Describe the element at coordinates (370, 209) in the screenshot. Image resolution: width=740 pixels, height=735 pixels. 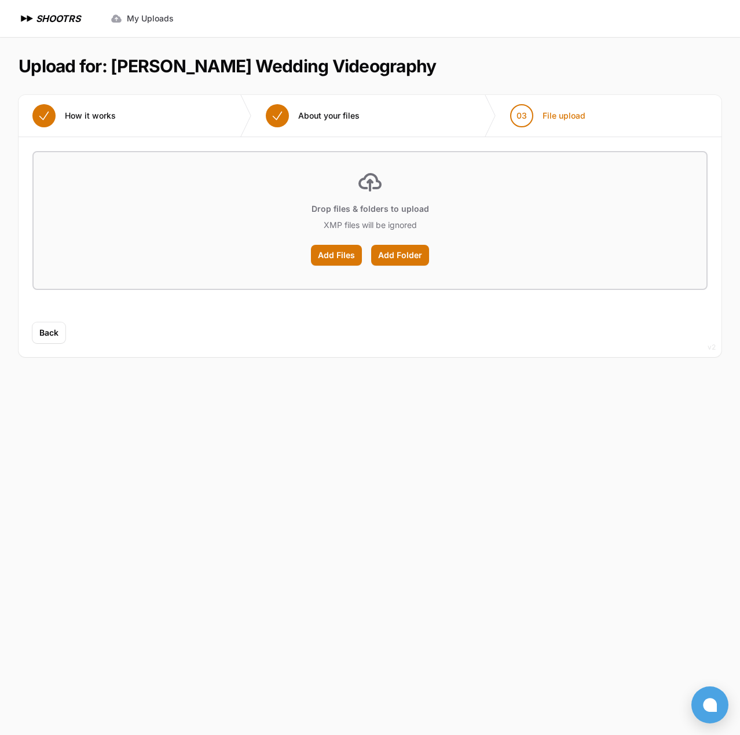
I see `p: Drop files & folders to upload` at that location.